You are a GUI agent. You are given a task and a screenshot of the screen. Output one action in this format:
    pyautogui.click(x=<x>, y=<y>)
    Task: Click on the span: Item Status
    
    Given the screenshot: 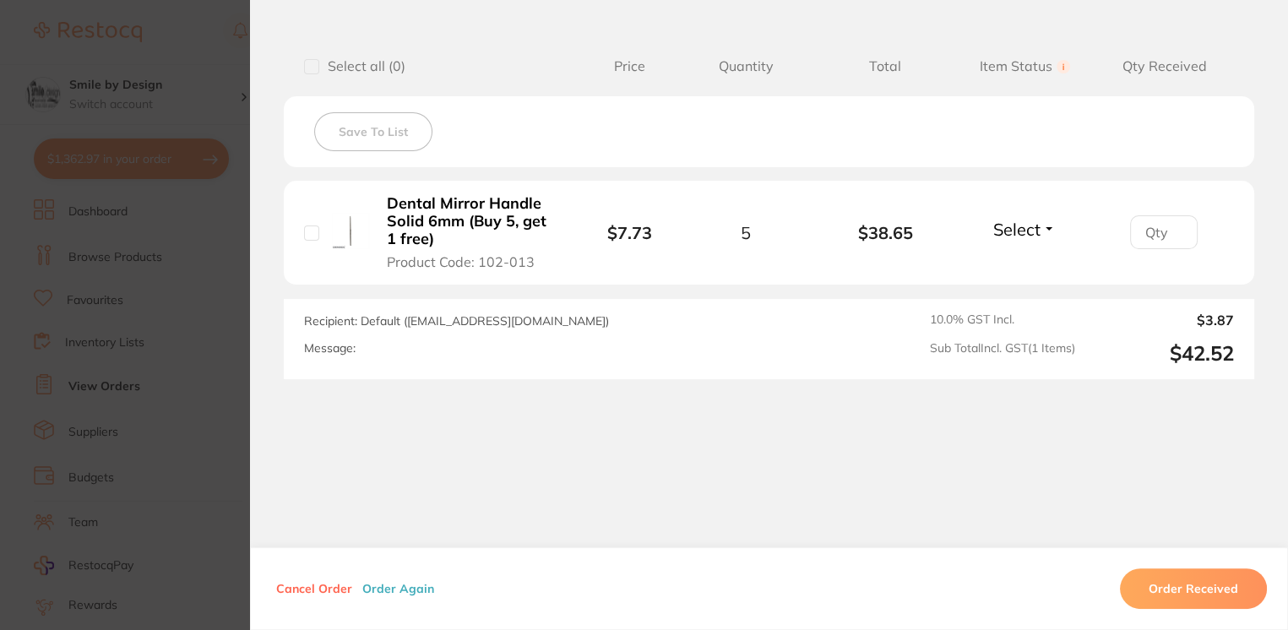 What is the action you would take?
    pyautogui.click(x=1025, y=66)
    